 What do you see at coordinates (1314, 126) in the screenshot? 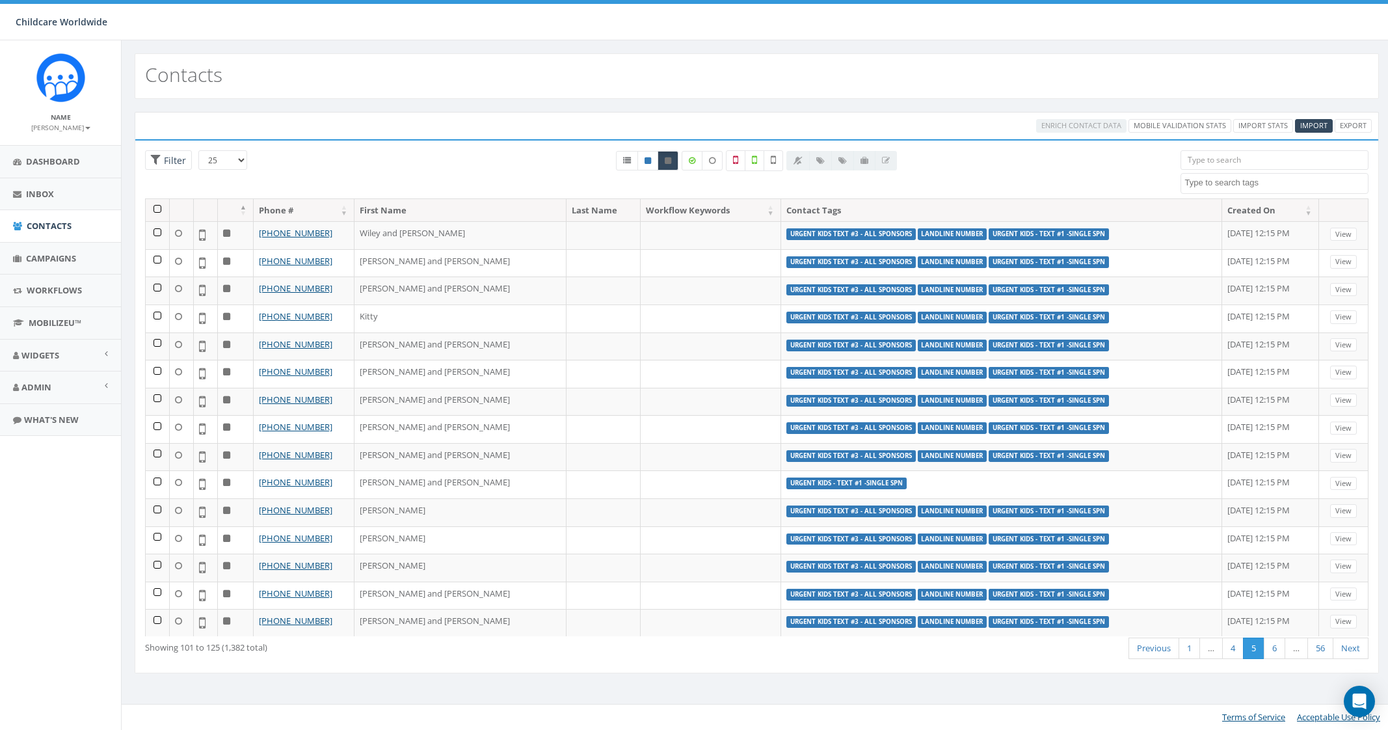
I see `a: Import` at bounding box center [1314, 126].